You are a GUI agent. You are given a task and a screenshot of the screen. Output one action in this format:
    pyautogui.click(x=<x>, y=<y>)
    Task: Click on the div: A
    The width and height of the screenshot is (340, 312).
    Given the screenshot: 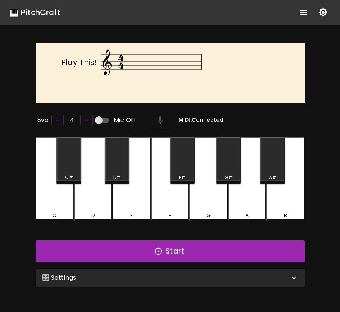 What is the action you would take?
    pyautogui.click(x=247, y=216)
    